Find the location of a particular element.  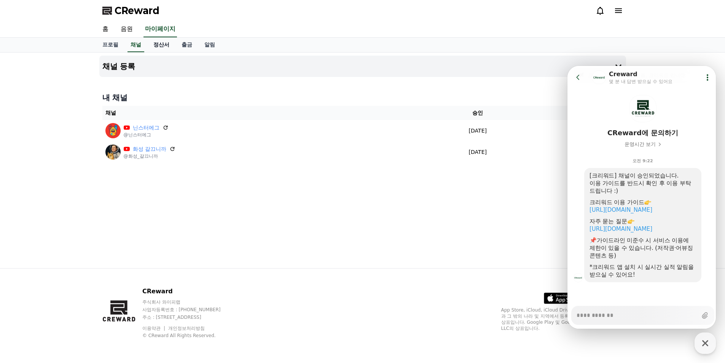

a: 프로필 is located at coordinates (110, 45).